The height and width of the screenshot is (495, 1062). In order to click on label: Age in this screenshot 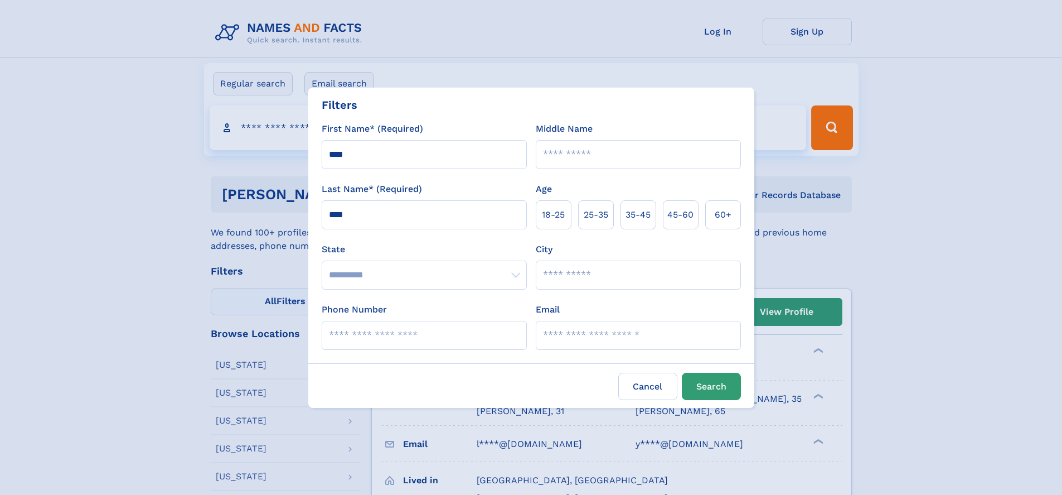, I will do `click(544, 189)`.